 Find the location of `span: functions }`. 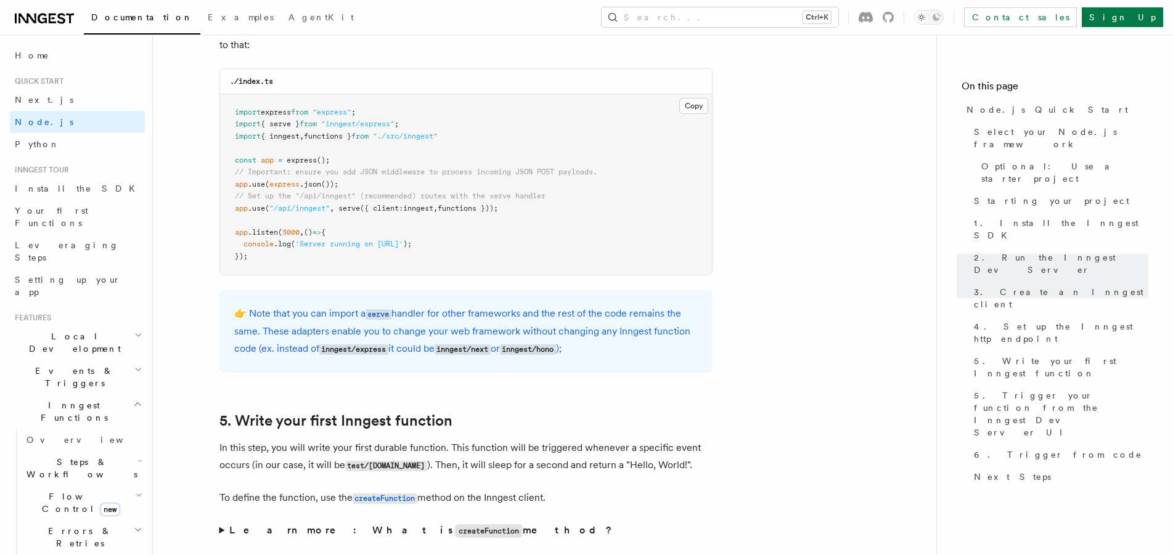

span: functions } is located at coordinates (327, 136).